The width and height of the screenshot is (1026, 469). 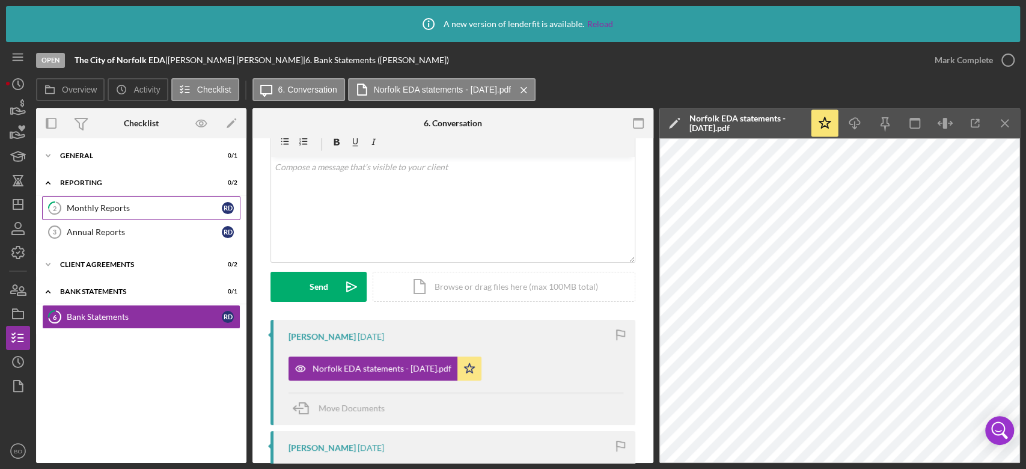 I want to click on label: Checklist, so click(x=214, y=90).